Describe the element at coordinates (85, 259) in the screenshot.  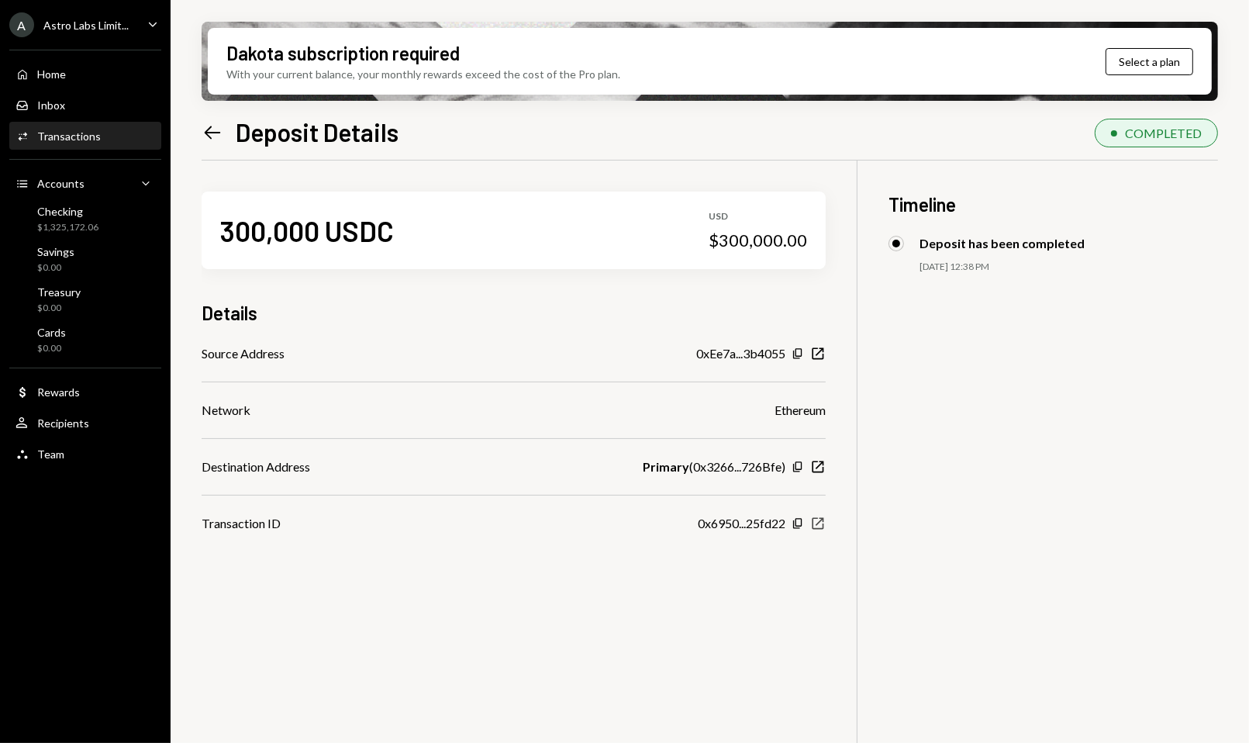
I see `a: Savings$0.00` at that location.